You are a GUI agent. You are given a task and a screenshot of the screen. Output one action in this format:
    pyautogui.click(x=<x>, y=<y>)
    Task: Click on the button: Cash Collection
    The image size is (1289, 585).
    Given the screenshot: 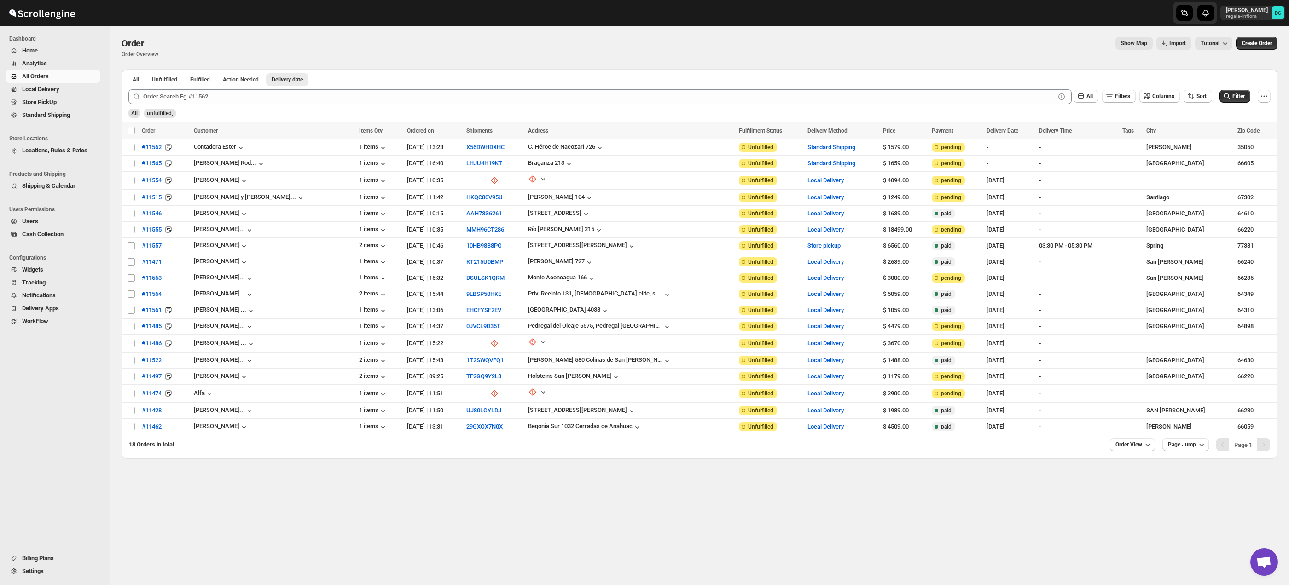 What is the action you would take?
    pyautogui.click(x=53, y=234)
    